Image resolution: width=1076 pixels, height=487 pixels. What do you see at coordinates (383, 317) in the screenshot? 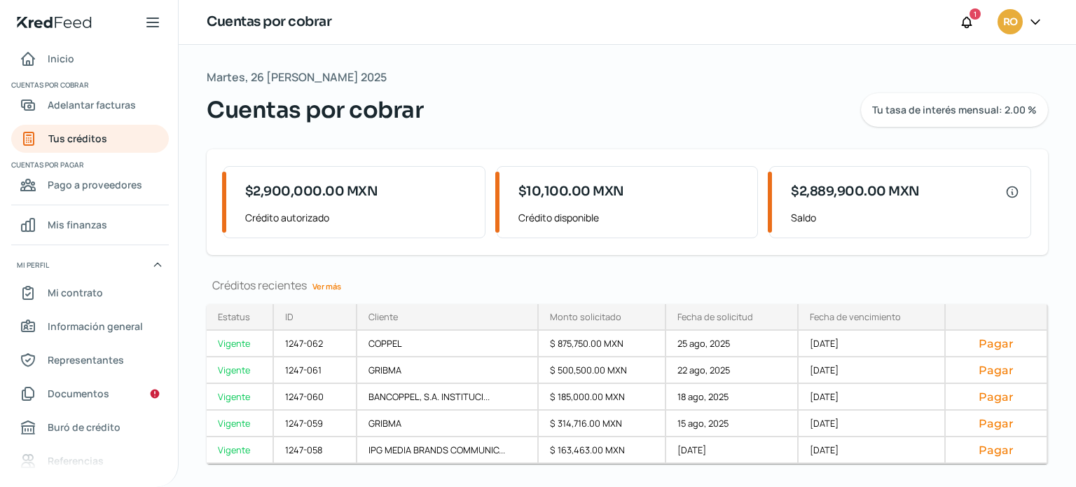
I see `div: Cliente` at bounding box center [383, 317].